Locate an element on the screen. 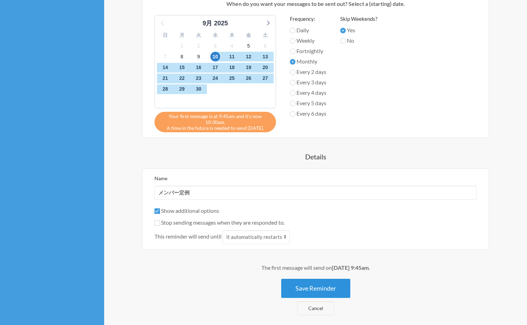  label: Every 2 days is located at coordinates (308, 72).